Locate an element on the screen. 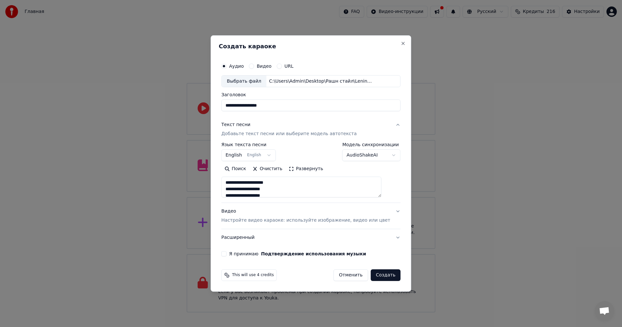 The width and height of the screenshot is (622, 327). label: Язык текста песни is located at coordinates (248, 145).